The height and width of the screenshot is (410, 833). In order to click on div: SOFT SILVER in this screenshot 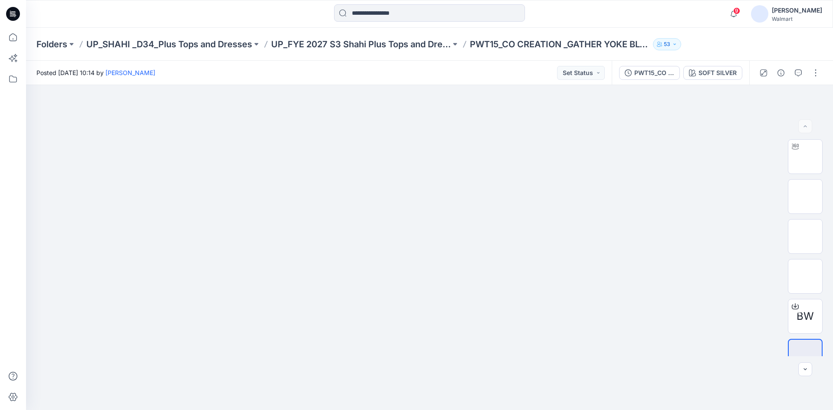, I will do `click(717, 73)`.